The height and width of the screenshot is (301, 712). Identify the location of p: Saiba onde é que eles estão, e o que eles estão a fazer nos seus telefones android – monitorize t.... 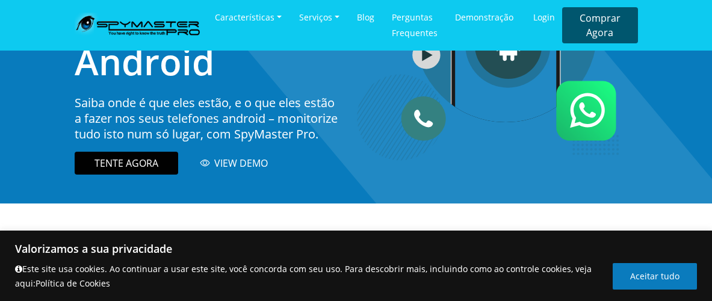
(208, 119).